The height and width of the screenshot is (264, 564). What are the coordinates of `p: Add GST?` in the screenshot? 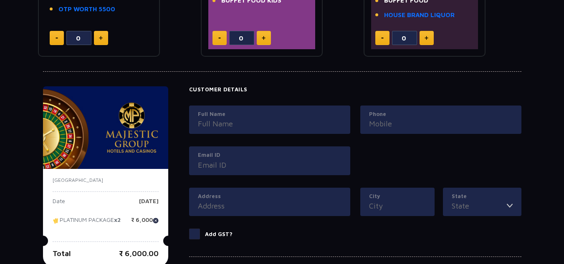 It's located at (219, 235).